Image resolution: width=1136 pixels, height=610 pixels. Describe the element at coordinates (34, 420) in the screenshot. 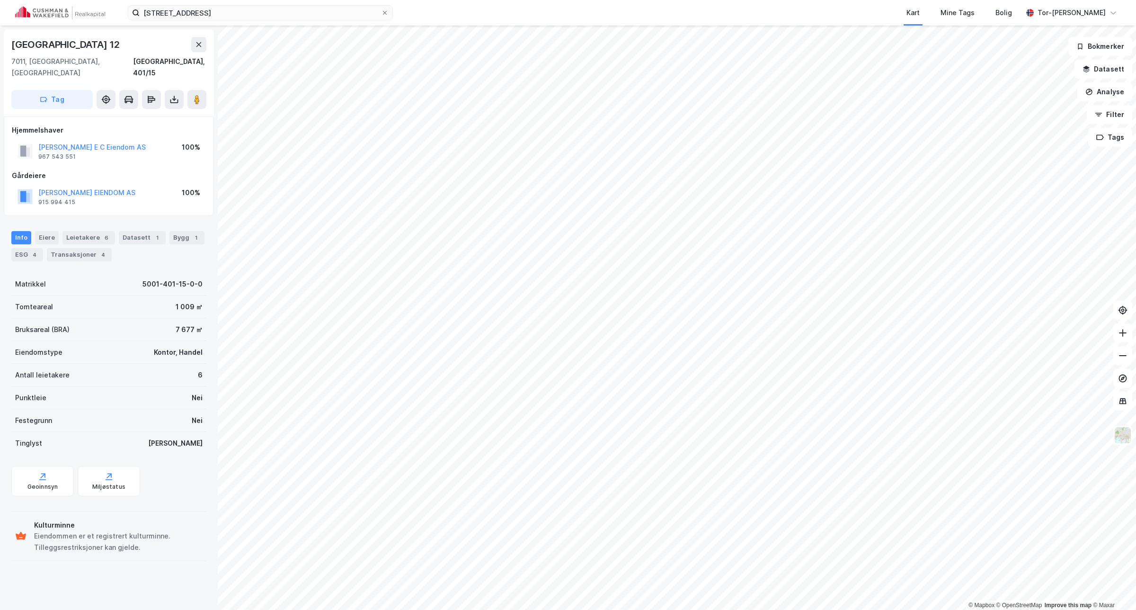

I see `div: Festegrunn` at that location.